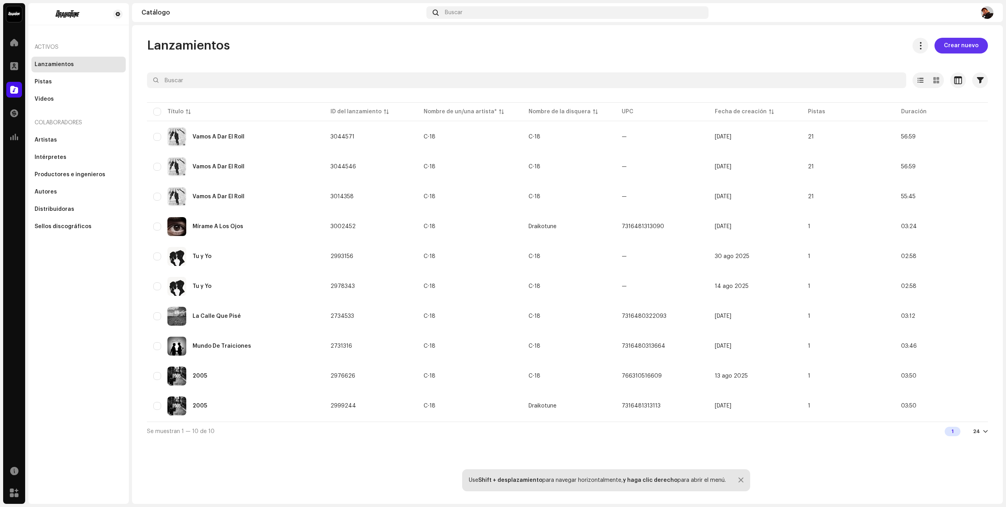 The width and height of the screenshot is (1006, 507). Describe the element at coordinates (79, 192) in the screenshot. I see `re-m-nav-item: Autores` at that location.